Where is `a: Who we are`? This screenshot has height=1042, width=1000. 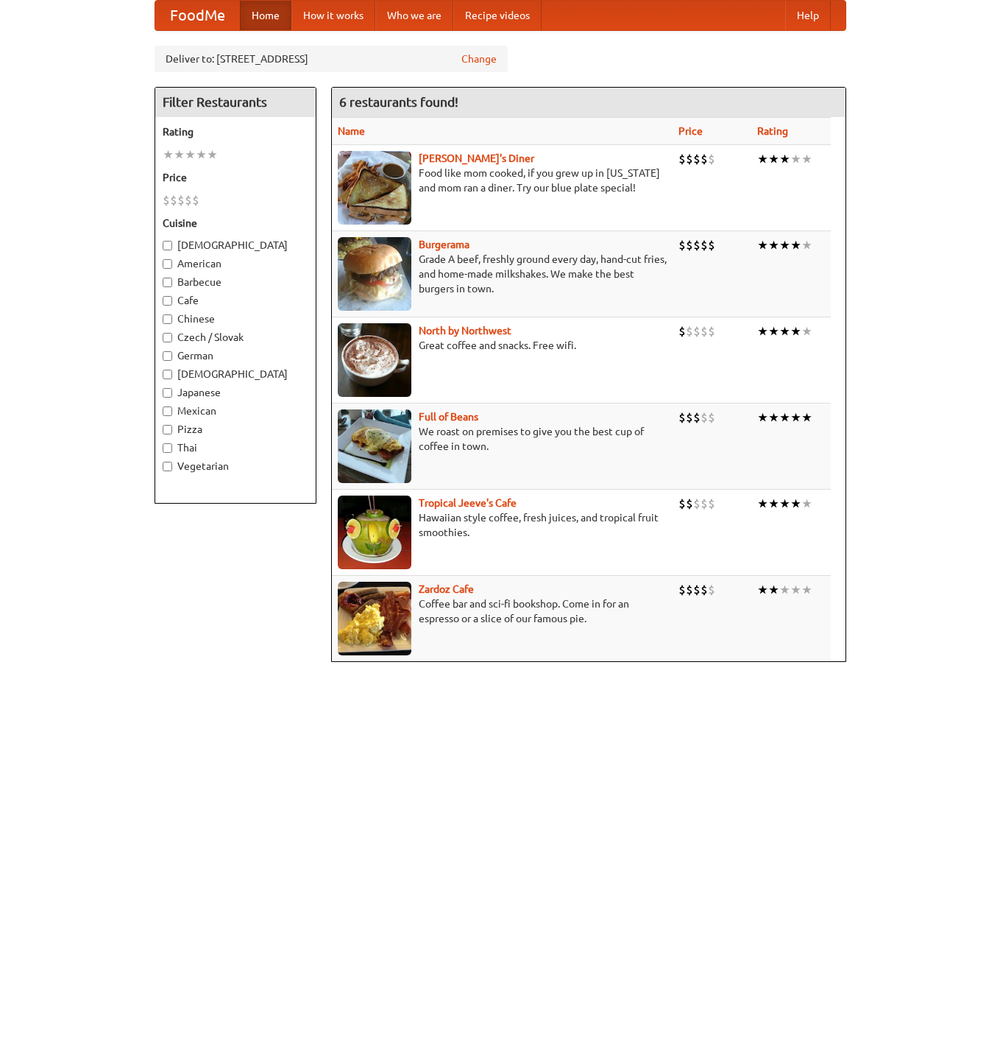
a: Who we are is located at coordinates (414, 15).